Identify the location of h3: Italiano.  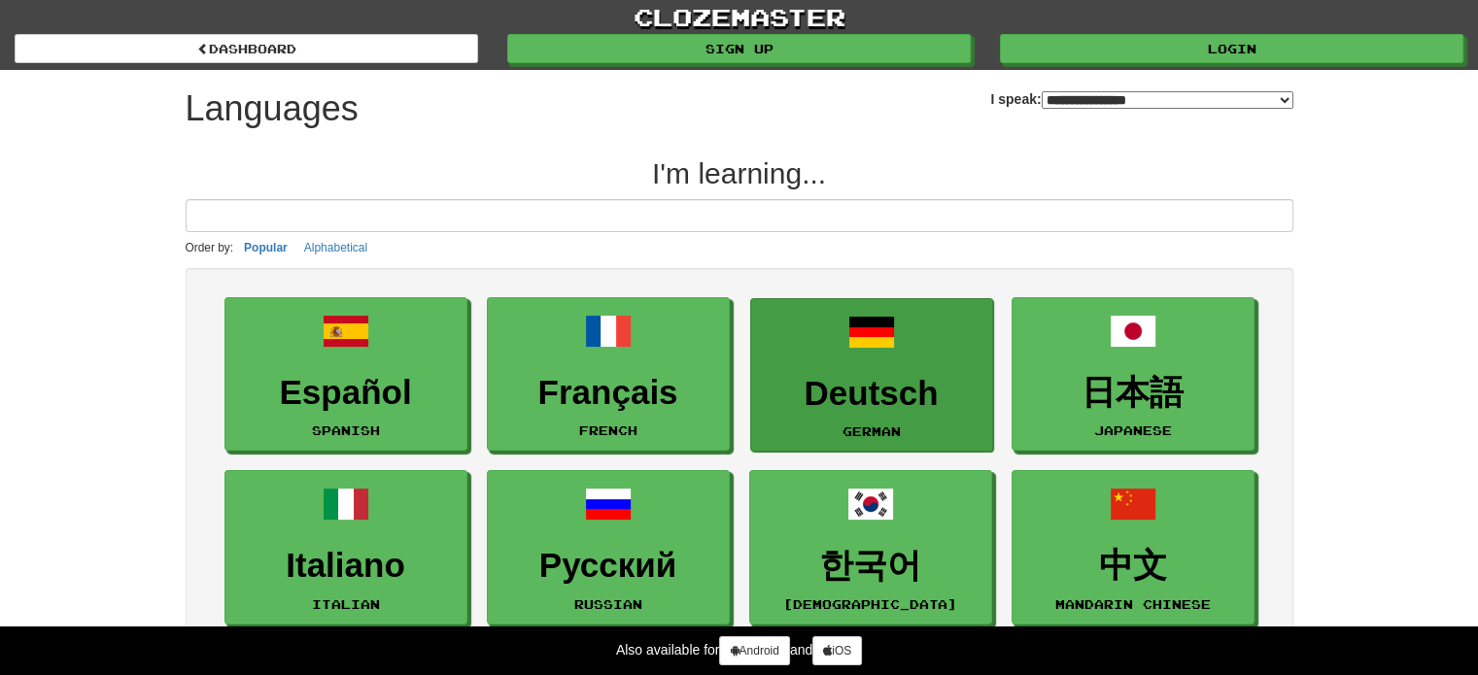
(346, 565).